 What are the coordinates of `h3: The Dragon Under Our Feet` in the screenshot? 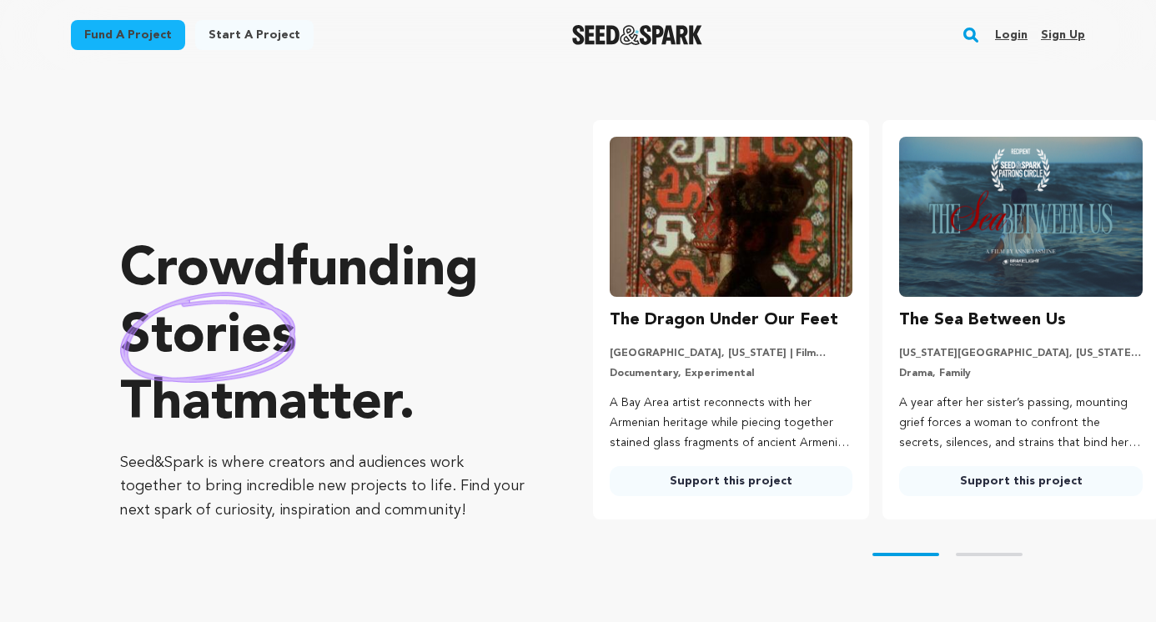 It's located at (724, 320).